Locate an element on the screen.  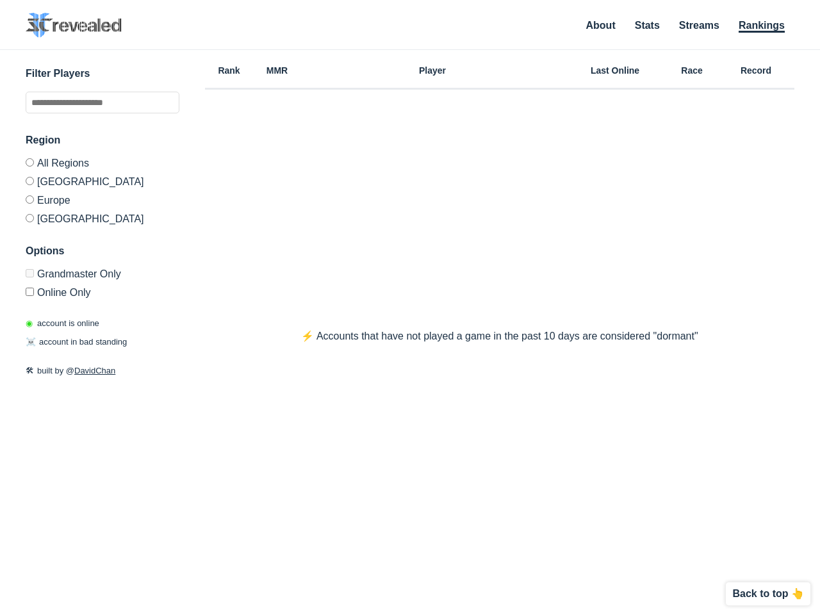
input: Online Only is located at coordinates (29, 291).